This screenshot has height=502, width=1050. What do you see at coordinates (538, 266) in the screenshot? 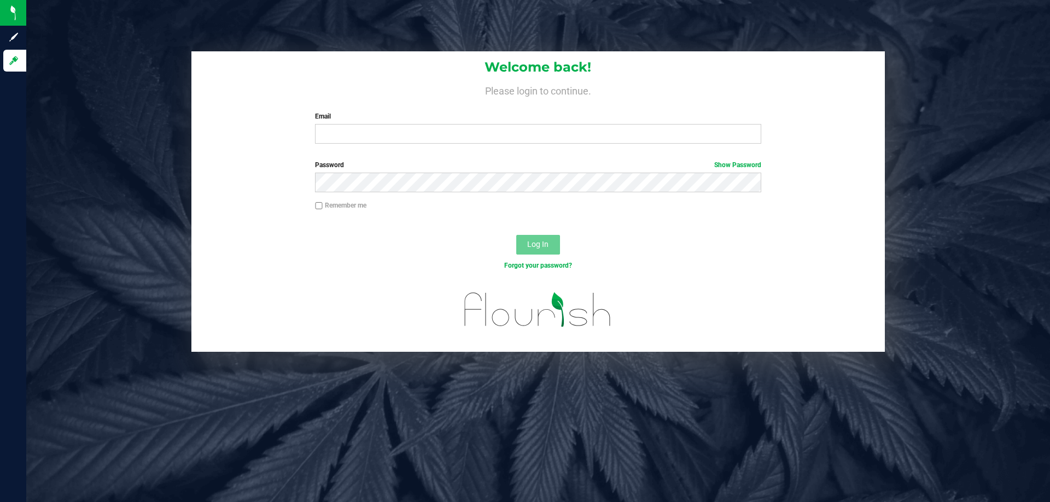
I see `a: Forgot your password?` at bounding box center [538, 266].